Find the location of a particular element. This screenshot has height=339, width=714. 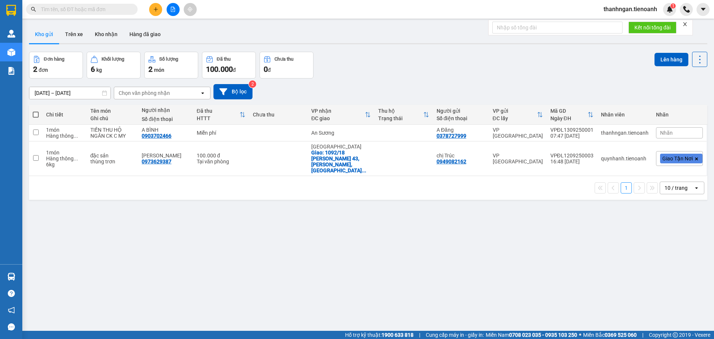

span: Miền Bắc is located at coordinates (610, 335).